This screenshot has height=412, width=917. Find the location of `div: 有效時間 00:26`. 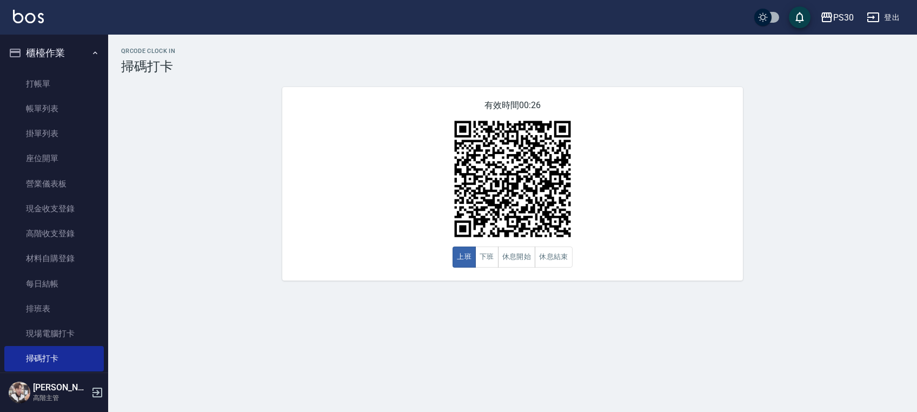

div: 有效時間 00:26 is located at coordinates (512, 184).